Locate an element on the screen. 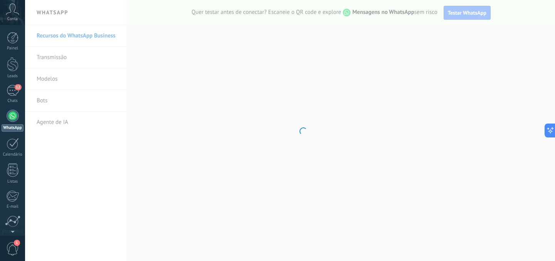 The height and width of the screenshot is (261, 555). span: 1 is located at coordinates (17, 243).